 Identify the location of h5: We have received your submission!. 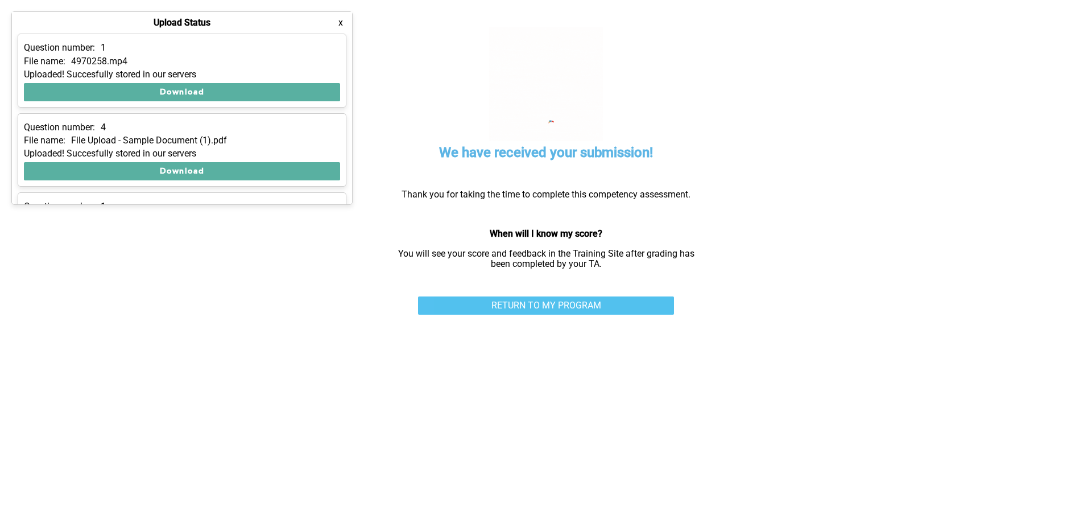
(546, 152).